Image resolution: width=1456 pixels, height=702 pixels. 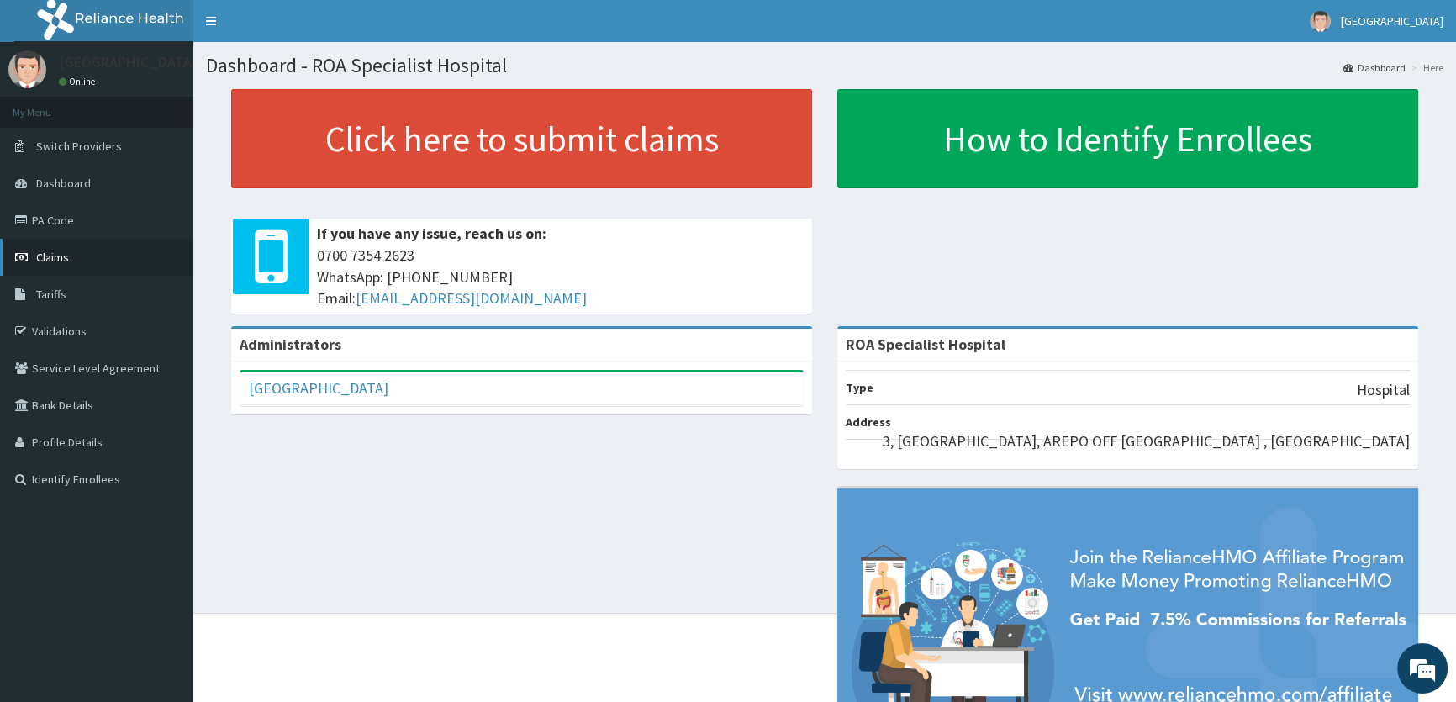 I want to click on span: Switch Providers, so click(x=79, y=146).